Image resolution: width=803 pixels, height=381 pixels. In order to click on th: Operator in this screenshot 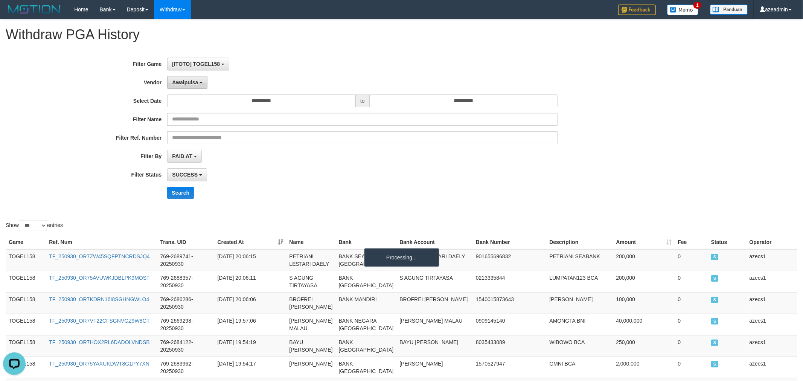, I will do `click(772, 242)`.